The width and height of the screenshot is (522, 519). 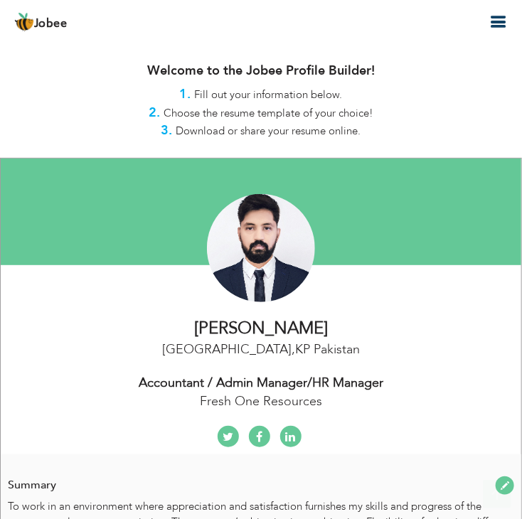 I want to click on strong: 1., so click(x=186, y=94).